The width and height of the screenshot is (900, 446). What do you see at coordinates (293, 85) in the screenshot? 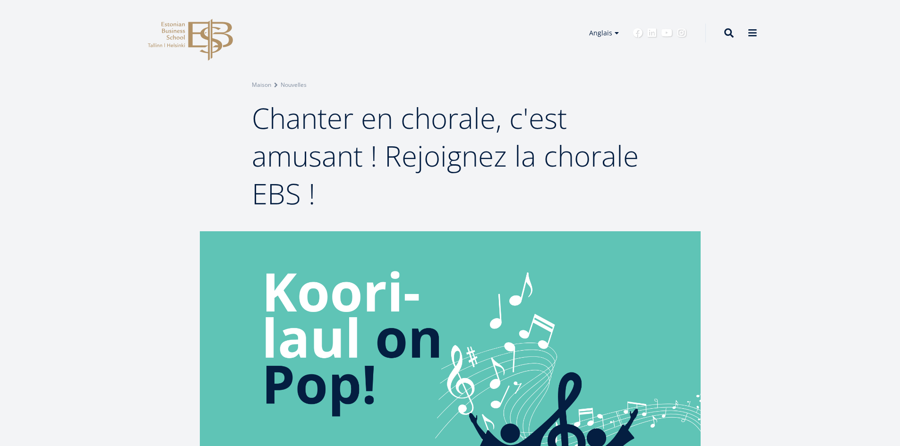
I see `font: Nouvelles` at bounding box center [293, 85].